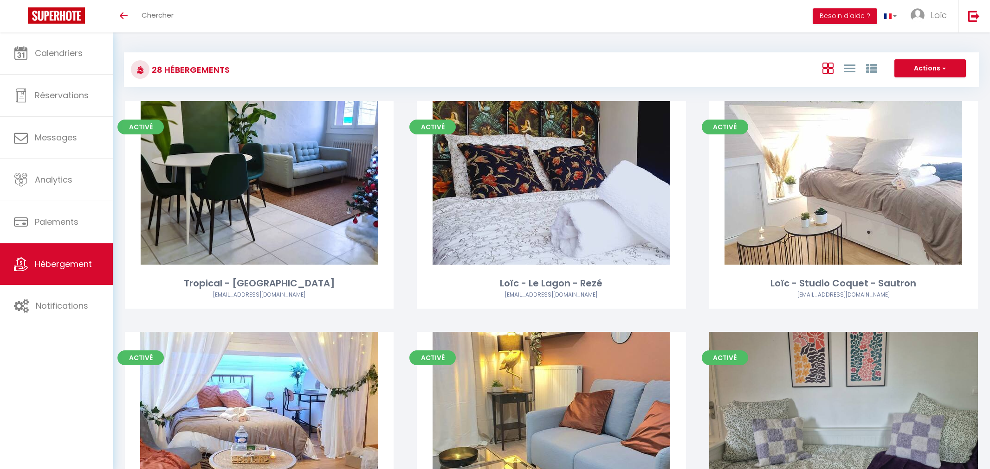 This screenshot has height=469, width=990. What do you see at coordinates (551, 283) in the screenshot?
I see `div: Loïc - Le Lagon - Rezé` at bounding box center [551, 283].